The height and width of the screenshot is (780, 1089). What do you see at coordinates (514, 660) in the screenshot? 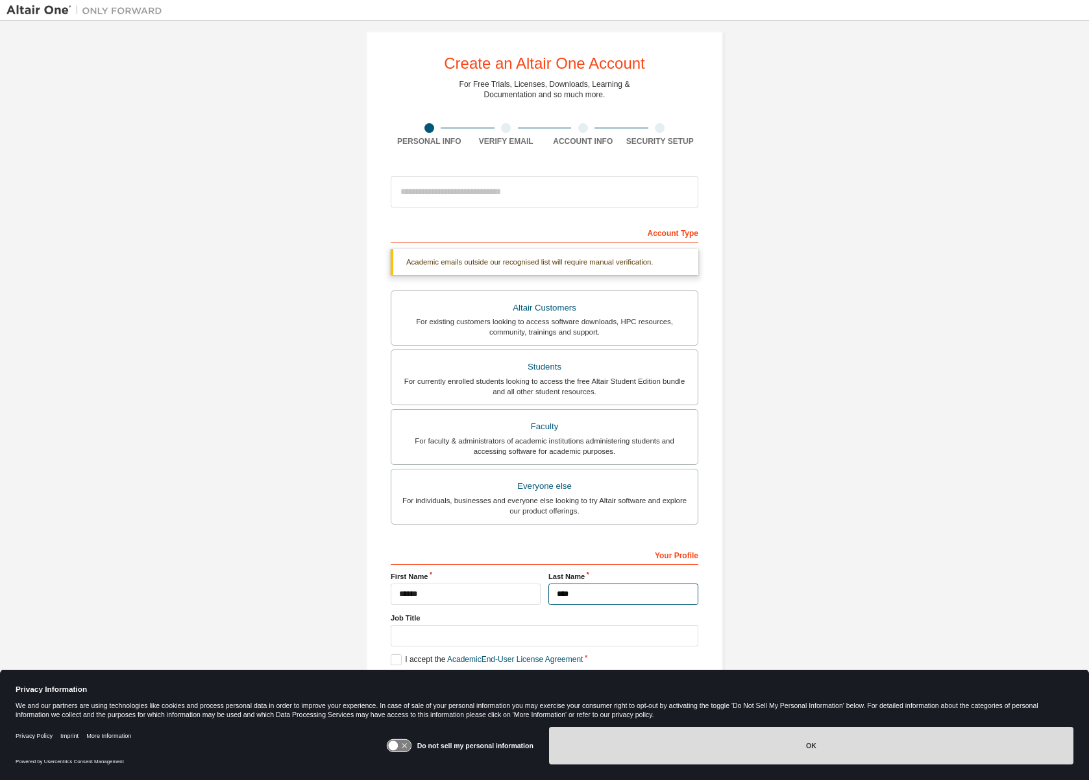
I see `a: Academic End-User License Agreement` at bounding box center [514, 660].